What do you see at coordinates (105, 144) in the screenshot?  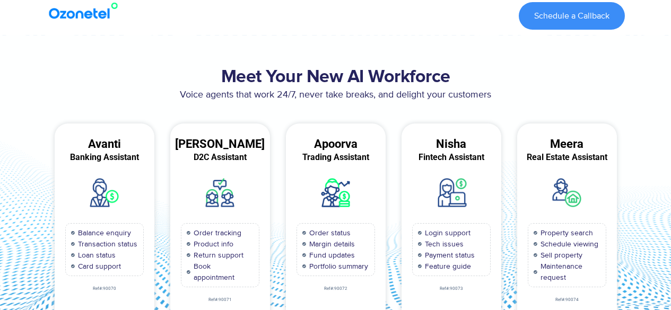 I see `div: Avanti` at bounding box center [105, 144].